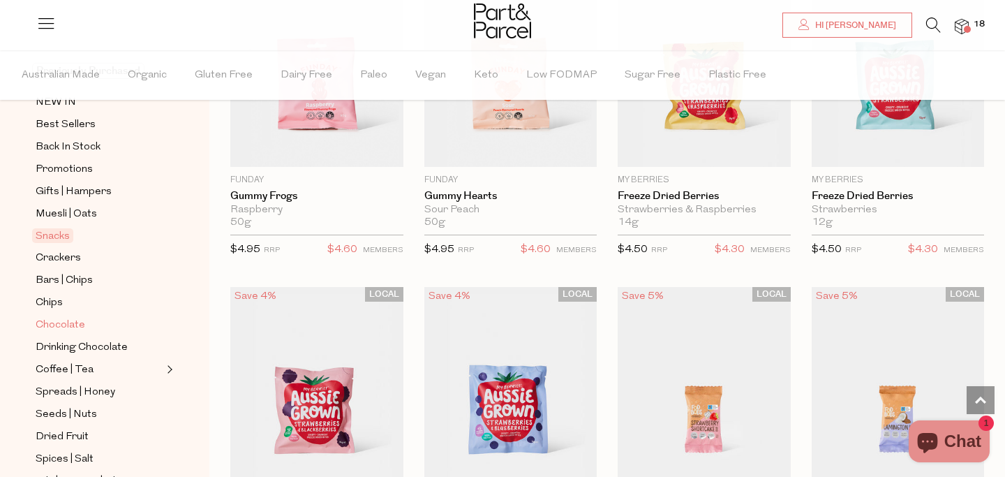  Describe the element at coordinates (99, 302) in the screenshot. I see `a: Chips` at that location.